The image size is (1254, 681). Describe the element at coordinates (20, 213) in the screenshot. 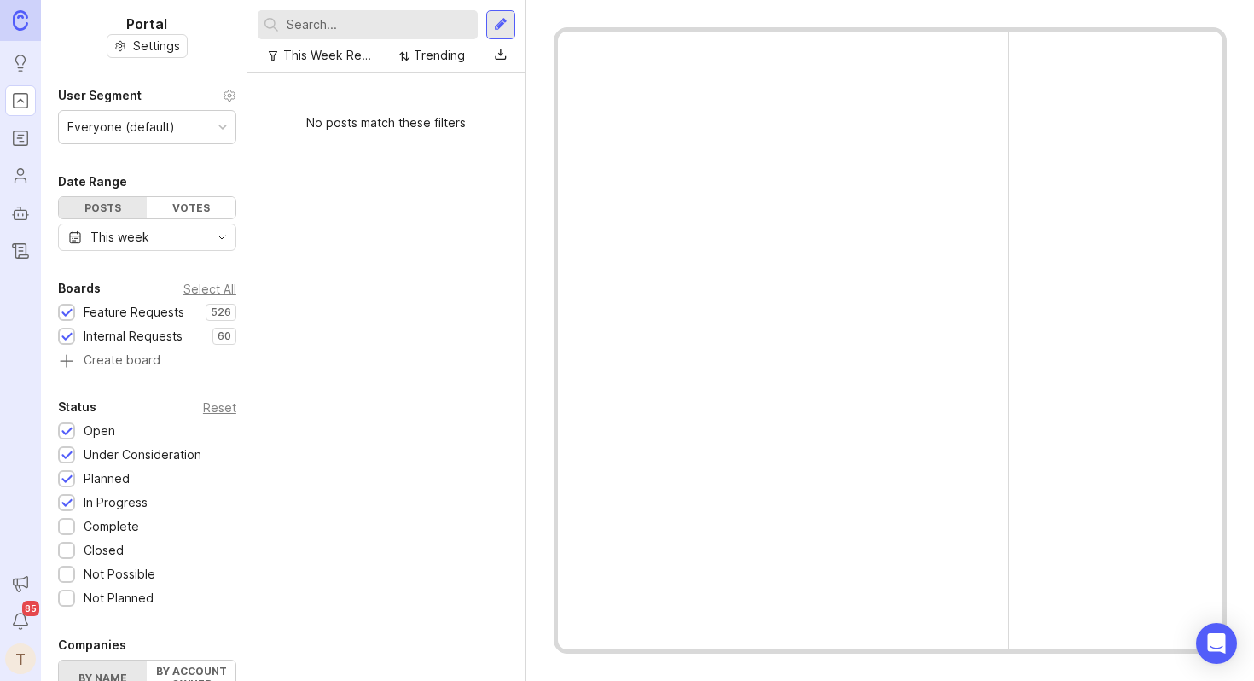

I see `a: Autopilot` at that location.